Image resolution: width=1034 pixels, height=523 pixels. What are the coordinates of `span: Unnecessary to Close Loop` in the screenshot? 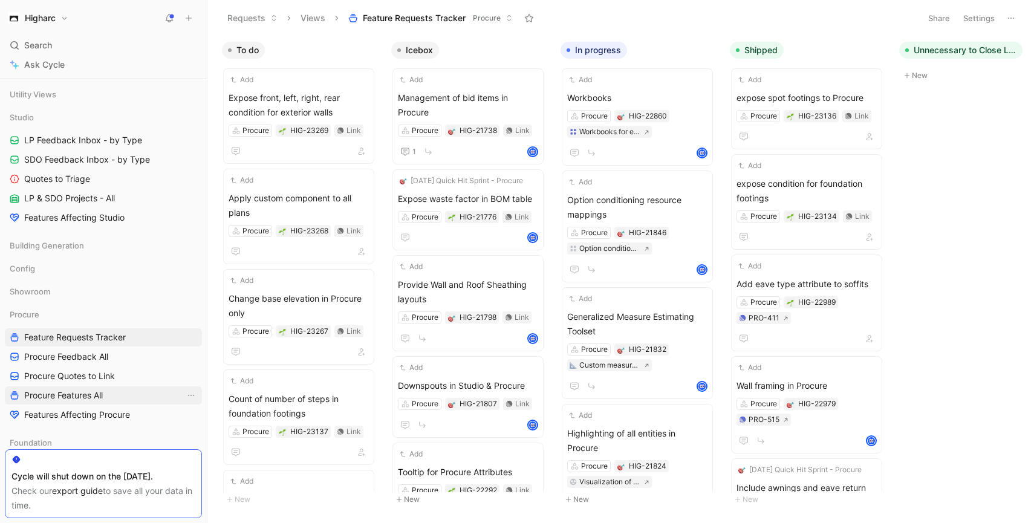 It's located at (965, 50).